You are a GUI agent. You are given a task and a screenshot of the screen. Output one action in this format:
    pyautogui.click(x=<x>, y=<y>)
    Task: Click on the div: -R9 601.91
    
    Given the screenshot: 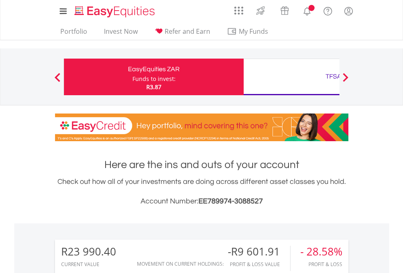 What is the action you would take?
    pyautogui.click(x=259, y=252)
    